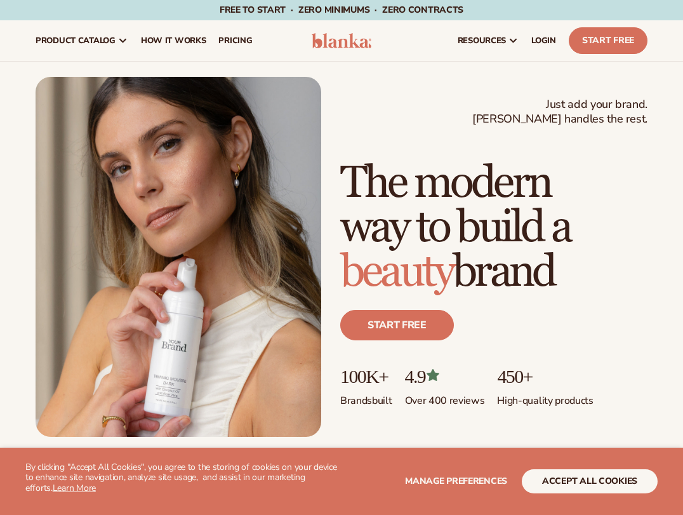 This screenshot has height=515, width=683. I want to click on a: Learn More, so click(74, 488).